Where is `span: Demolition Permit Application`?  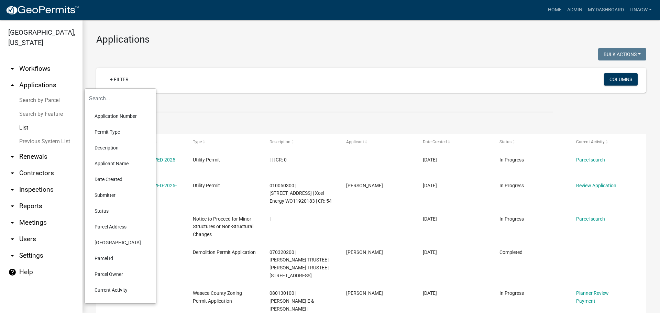
span: Demolition Permit Application is located at coordinates (224, 252).